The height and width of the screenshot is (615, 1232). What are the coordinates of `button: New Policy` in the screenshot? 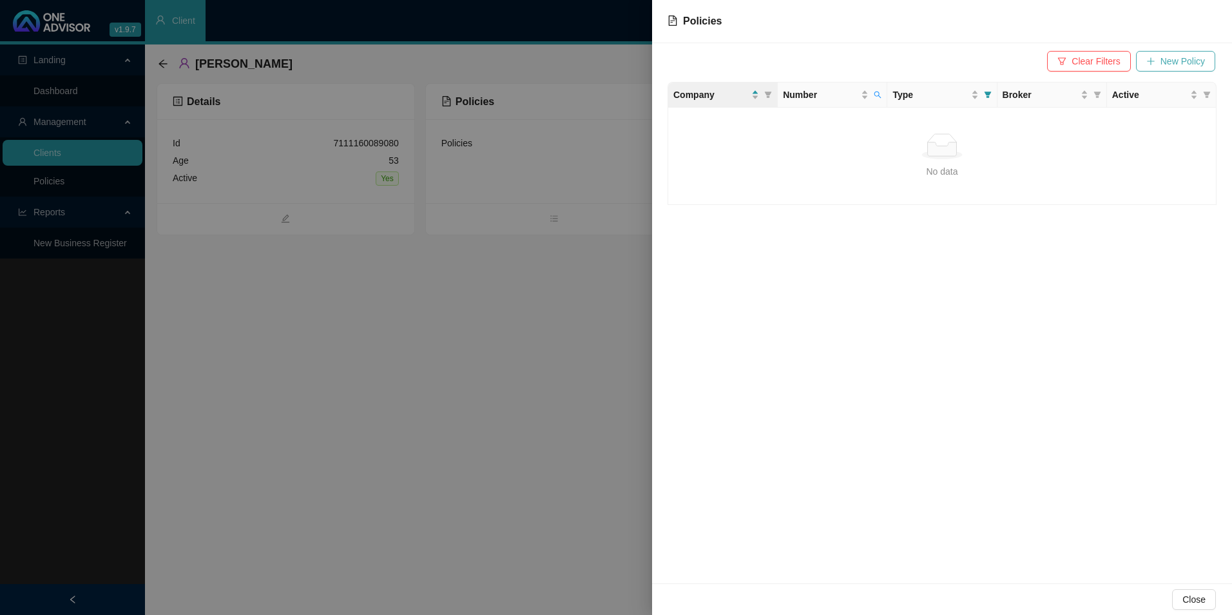 It's located at (1175, 61).